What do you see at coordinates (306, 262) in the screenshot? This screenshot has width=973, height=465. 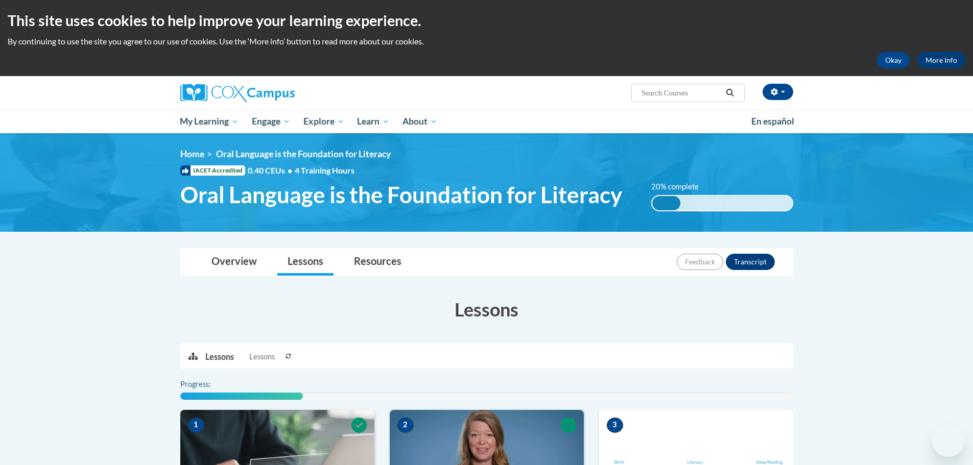 I see `a: Lessons` at bounding box center [306, 262].